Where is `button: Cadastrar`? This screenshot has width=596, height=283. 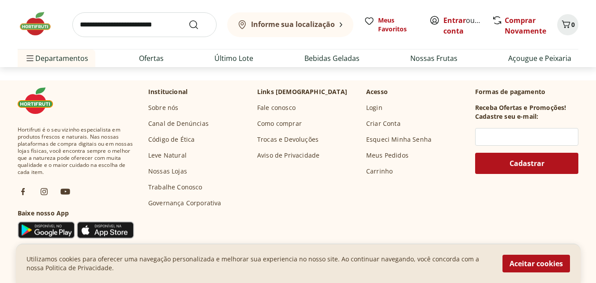 button: Cadastrar is located at coordinates (527, 163).